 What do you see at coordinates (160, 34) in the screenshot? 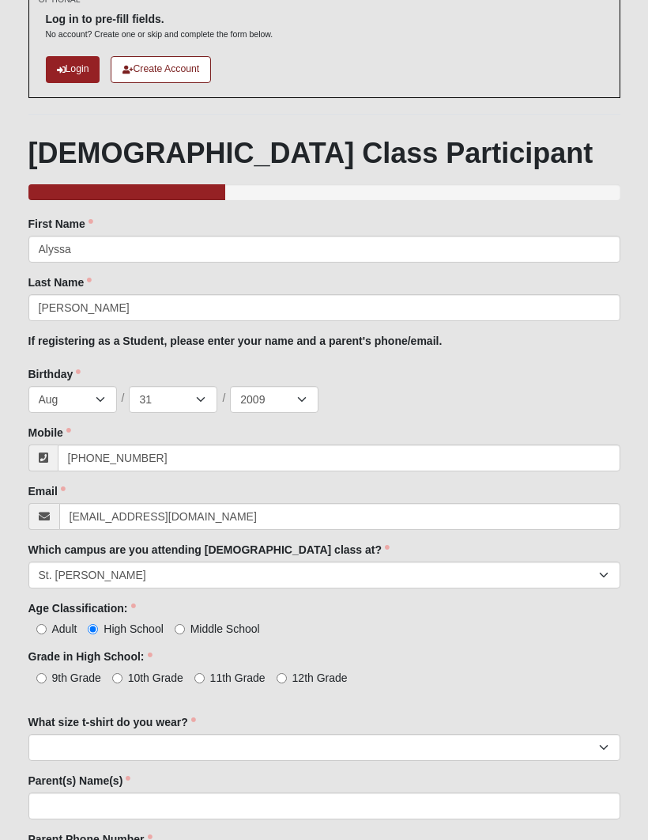
I see `p: No account? Create one or skip and complete the form below.` at bounding box center [160, 34].